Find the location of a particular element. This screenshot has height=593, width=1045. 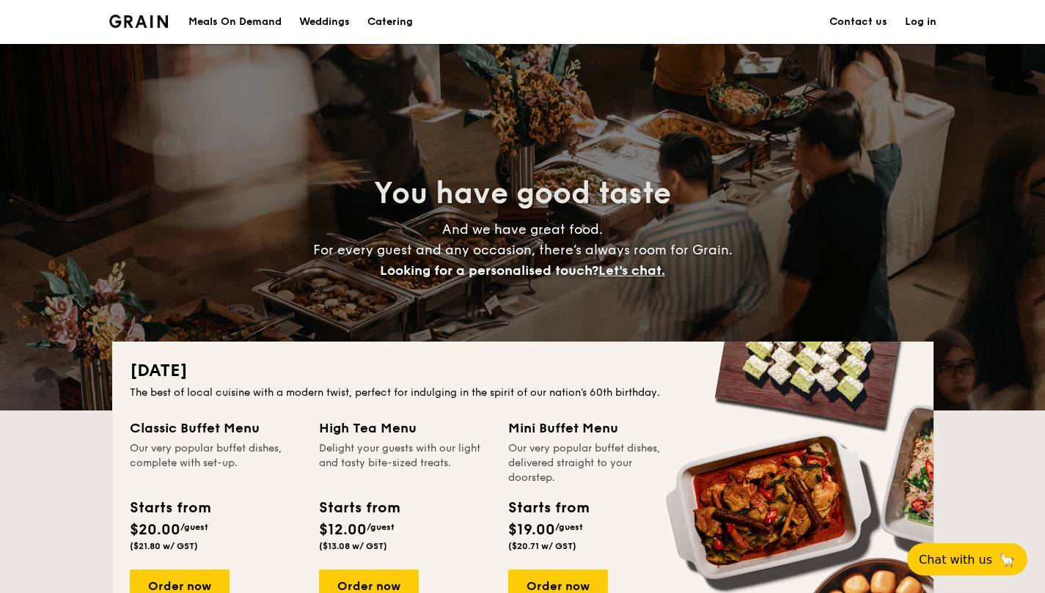

span: ($21.80 w/ GST) is located at coordinates (164, 546).